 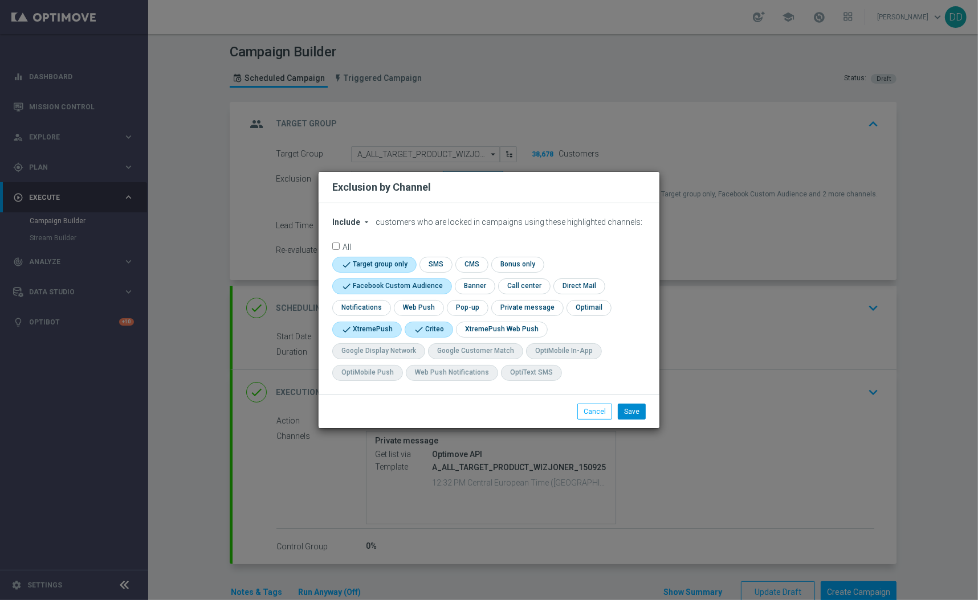 I want to click on div: OptiText SMS, so click(x=531, y=373).